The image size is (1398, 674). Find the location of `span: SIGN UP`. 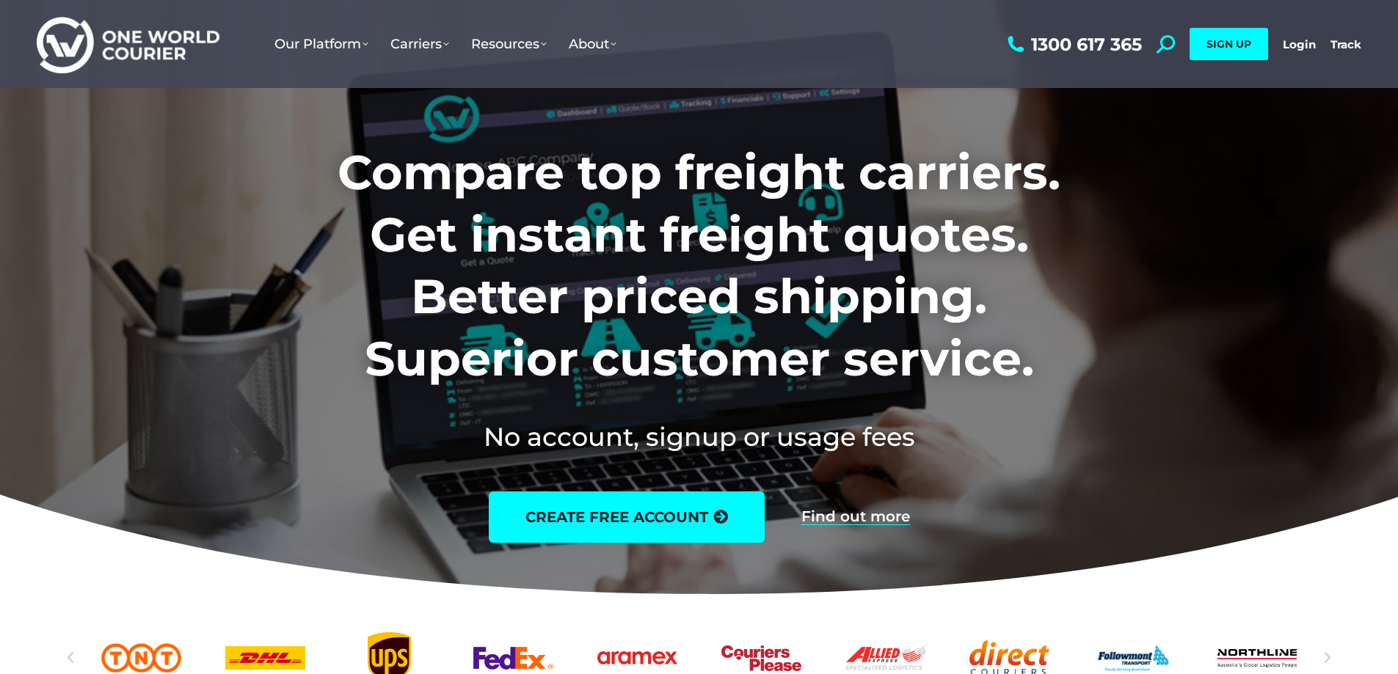

span: SIGN UP is located at coordinates (1228, 44).